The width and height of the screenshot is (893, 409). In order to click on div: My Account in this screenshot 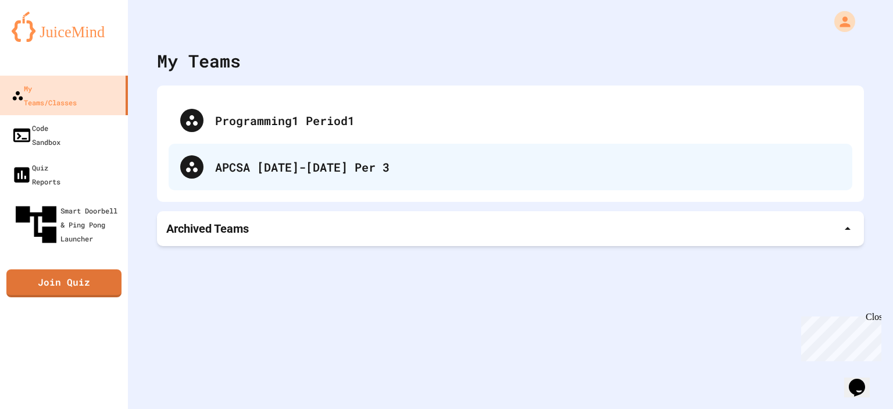, I will do `click(840, 22)`.